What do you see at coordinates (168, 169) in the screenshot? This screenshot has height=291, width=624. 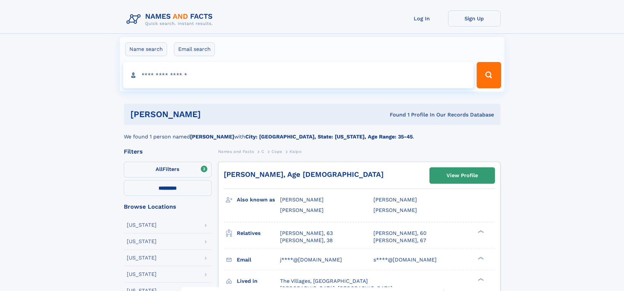 I see `label: Filters` at bounding box center [168, 169].